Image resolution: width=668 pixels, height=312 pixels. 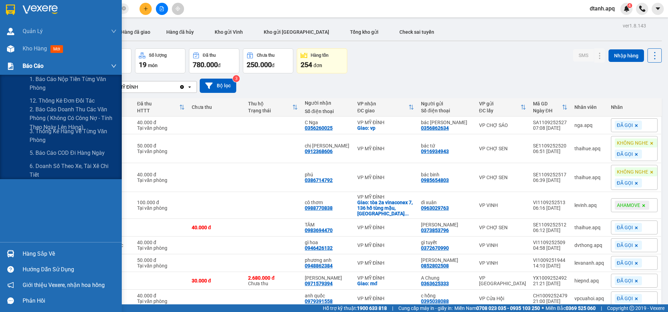 What do you see at coordinates (446, 104) in the screenshot?
I see `div: Người gửi` at bounding box center [446, 104].